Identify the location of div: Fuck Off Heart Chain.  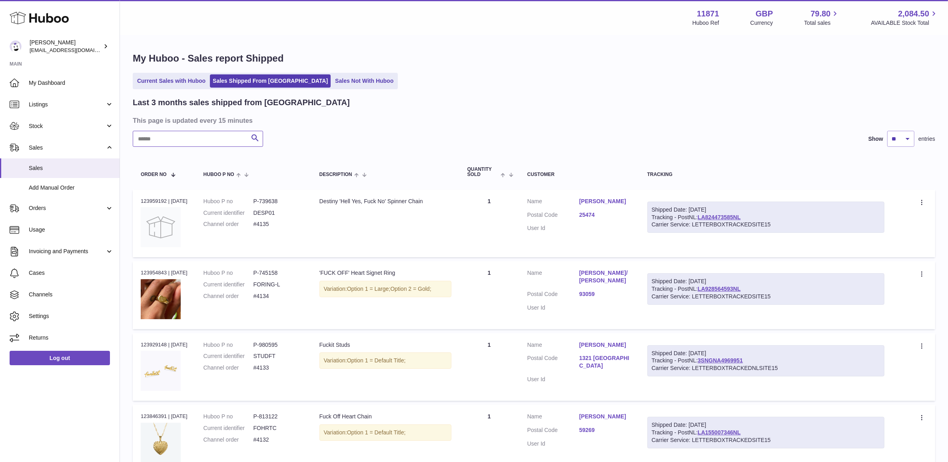
(385, 416).